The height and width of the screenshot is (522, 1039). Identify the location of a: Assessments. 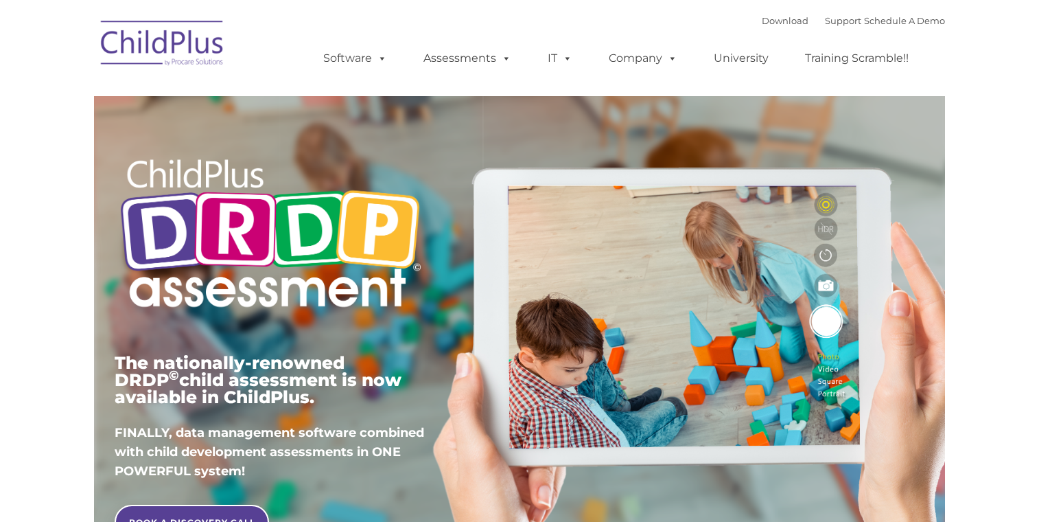
(468, 58).